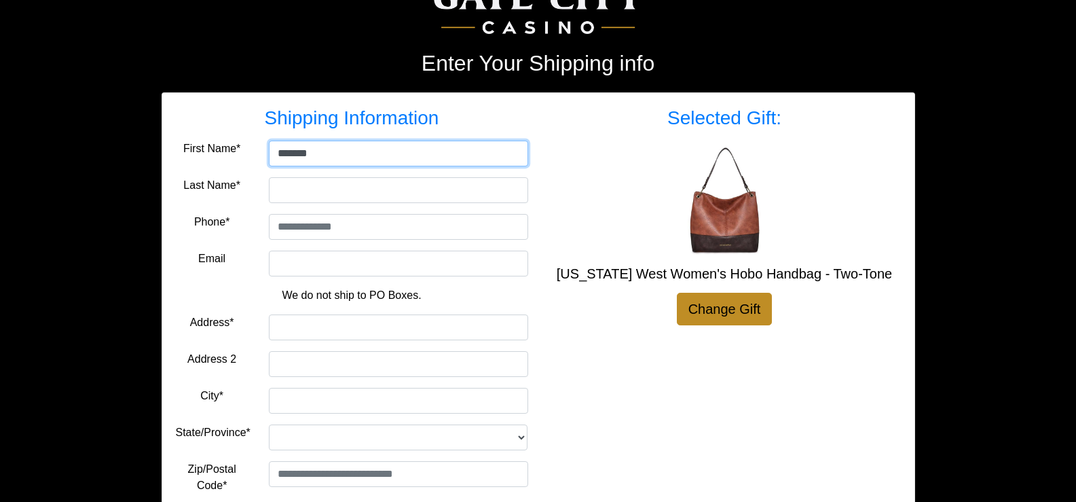 The width and height of the screenshot is (1076, 502). Describe the element at coordinates (212, 359) in the screenshot. I see `label: Address 2` at that location.